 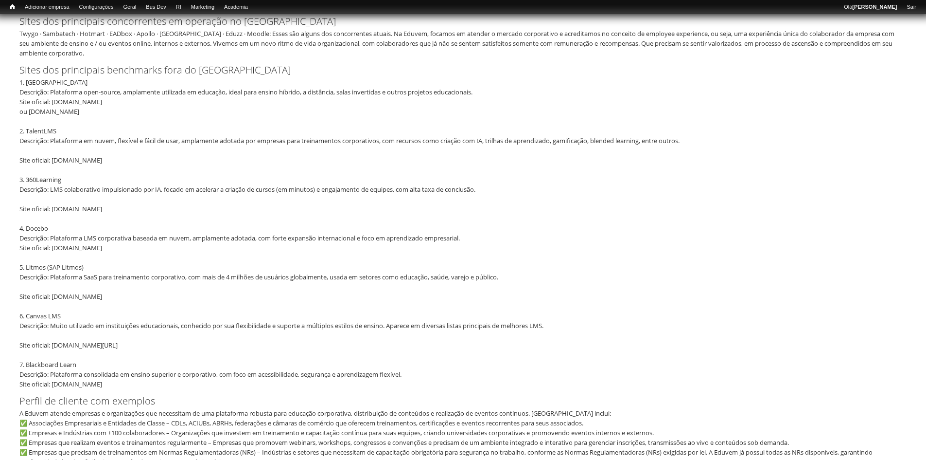 I want to click on a: Sair, so click(x=912, y=7).